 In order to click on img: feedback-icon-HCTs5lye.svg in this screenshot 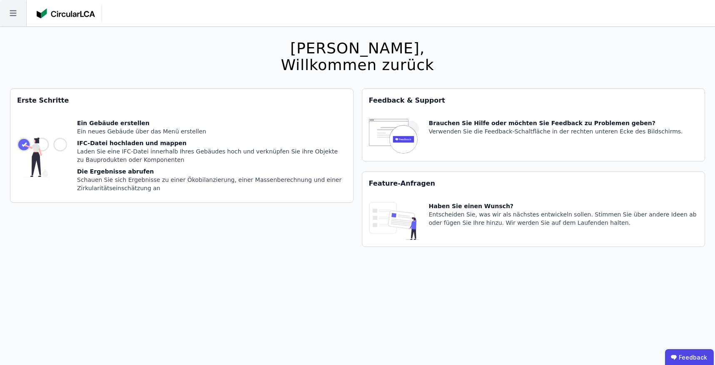, I will do `click(394, 136)`.